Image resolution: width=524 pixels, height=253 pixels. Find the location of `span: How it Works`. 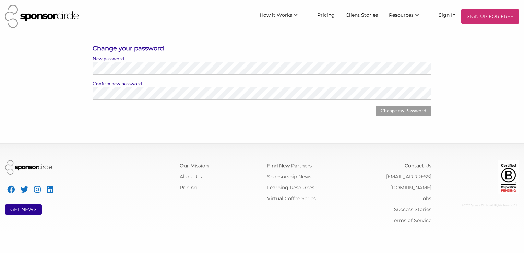

span: How it Works is located at coordinates (276, 15).